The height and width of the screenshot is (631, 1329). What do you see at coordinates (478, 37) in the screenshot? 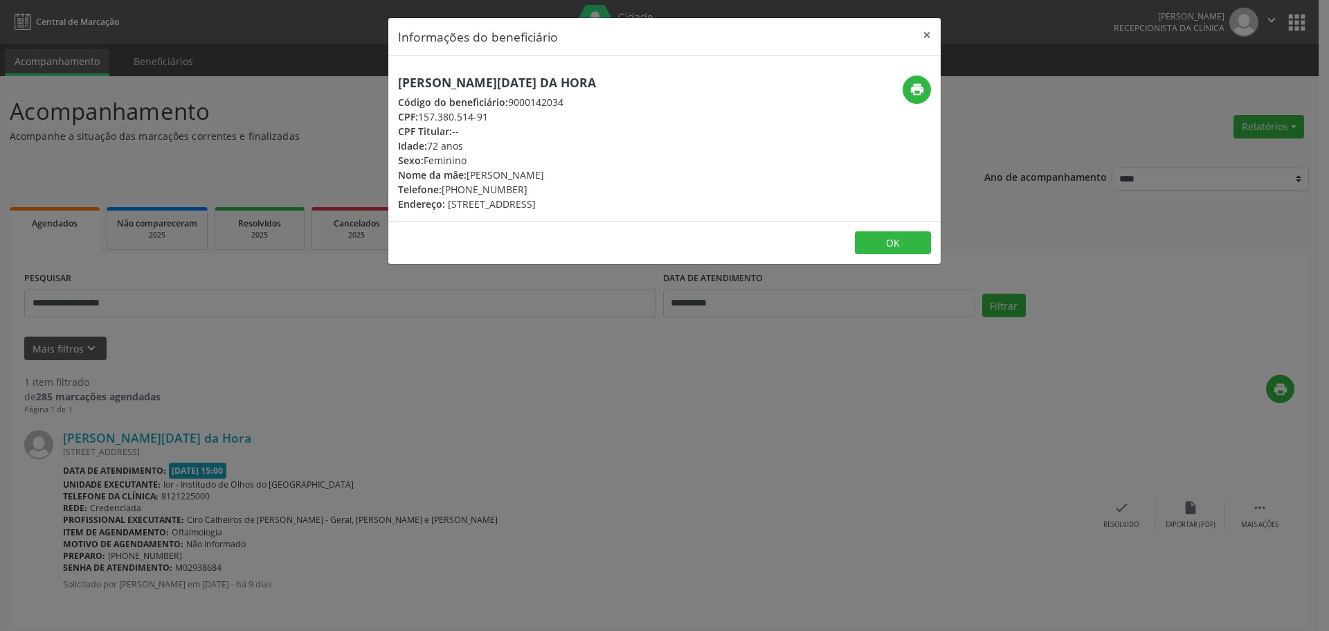
I see `h5: Informações do beneficiário` at bounding box center [478, 37].